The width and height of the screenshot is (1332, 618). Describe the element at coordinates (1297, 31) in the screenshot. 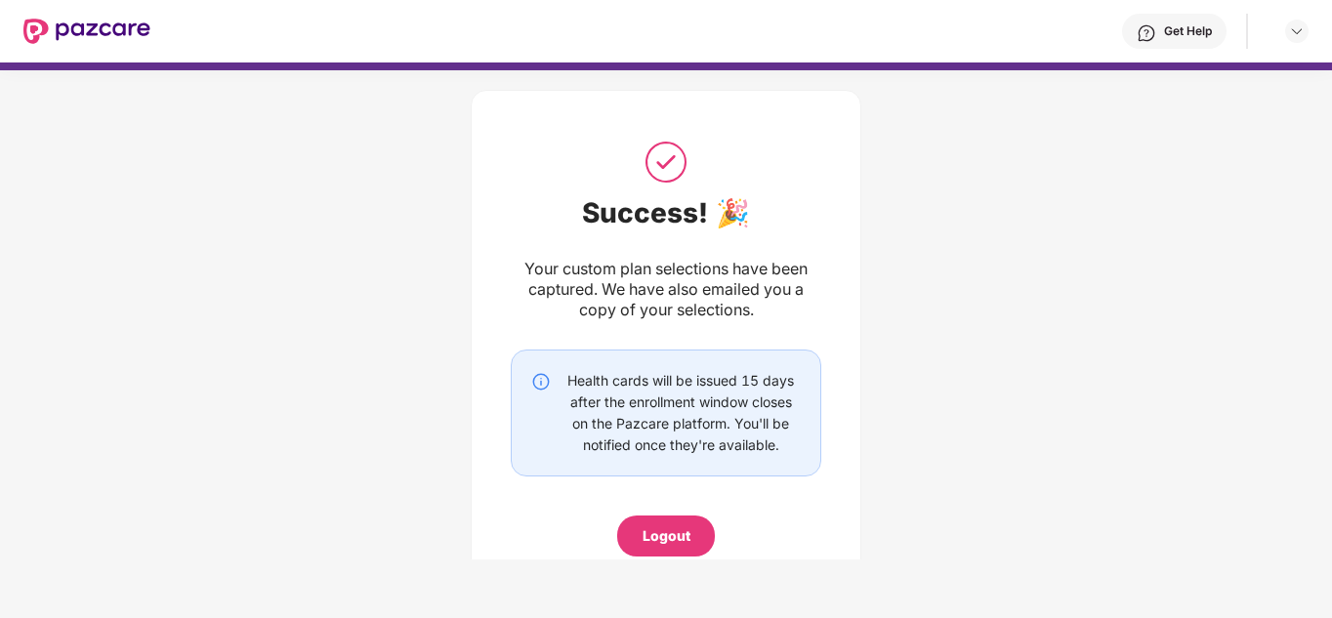

I see `img: svg+xml;base64,PHN2ZyBpZD0iRHJvcGRvd24tMzJ4MzIiIHhtbG5zPSJodHRwOi8vd3d3LnczLm9yZy8yMDAwL3N2ZyIgd2...` at that location.